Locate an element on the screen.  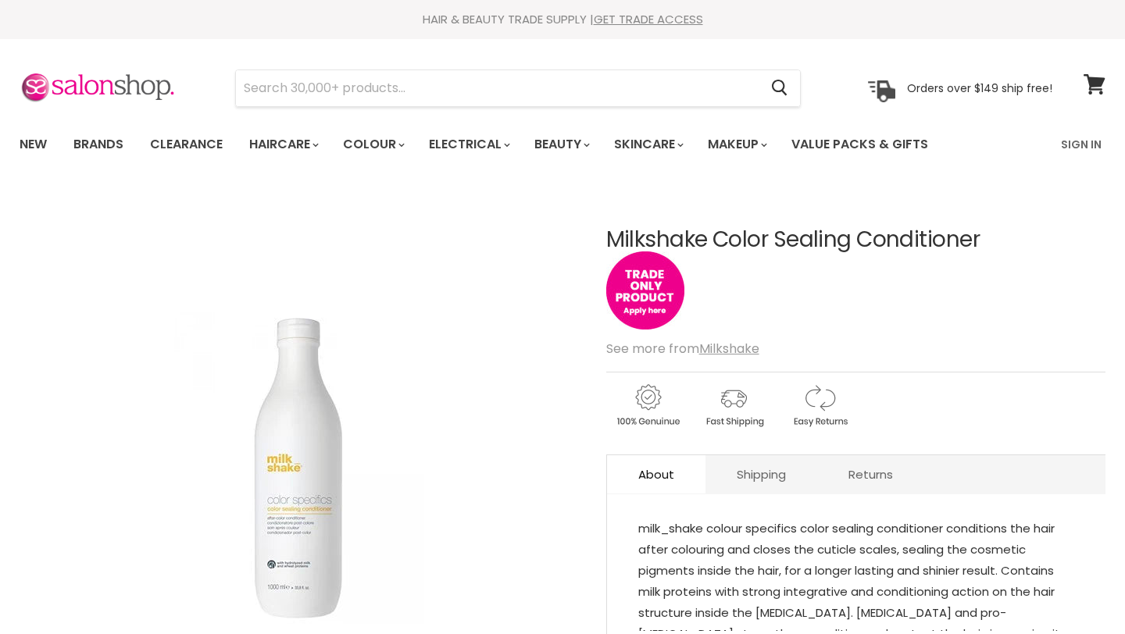
form: Product is located at coordinates (518, 88).